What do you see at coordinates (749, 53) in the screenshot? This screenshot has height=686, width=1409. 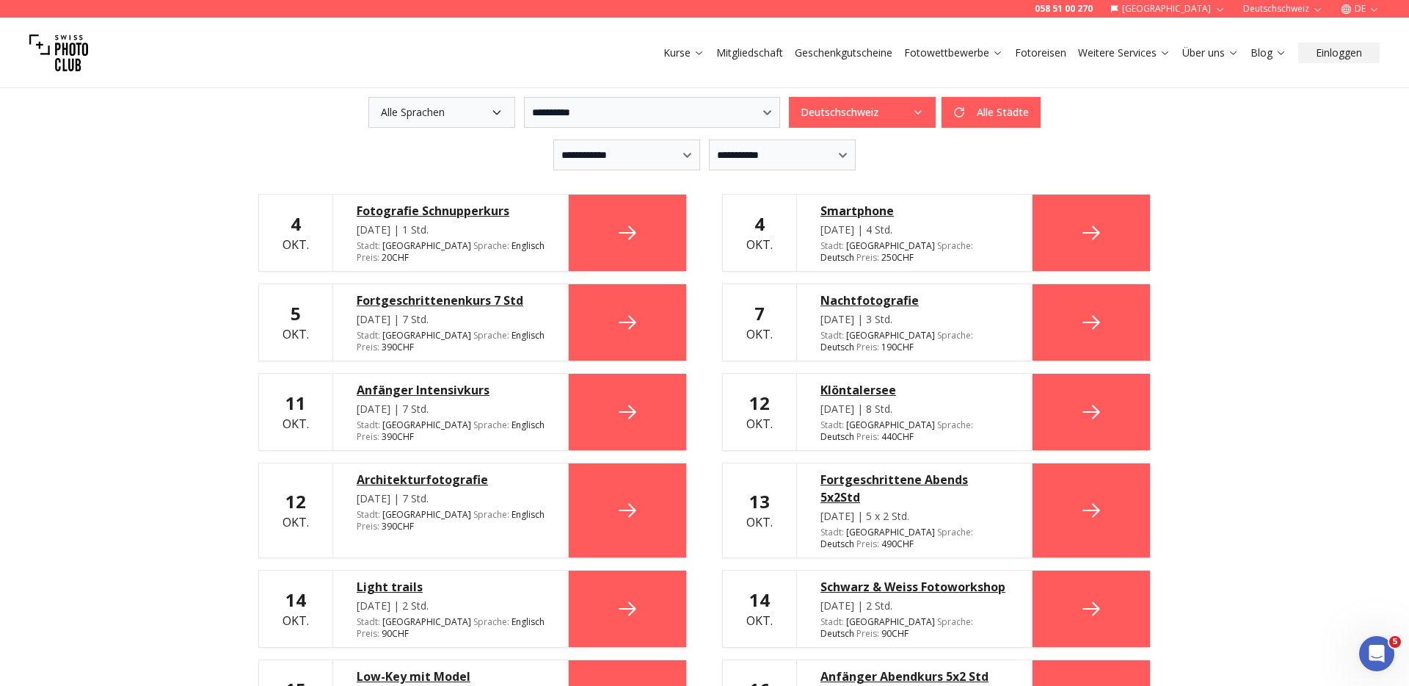 I see `button: Mitgliedschaft` at bounding box center [749, 53].